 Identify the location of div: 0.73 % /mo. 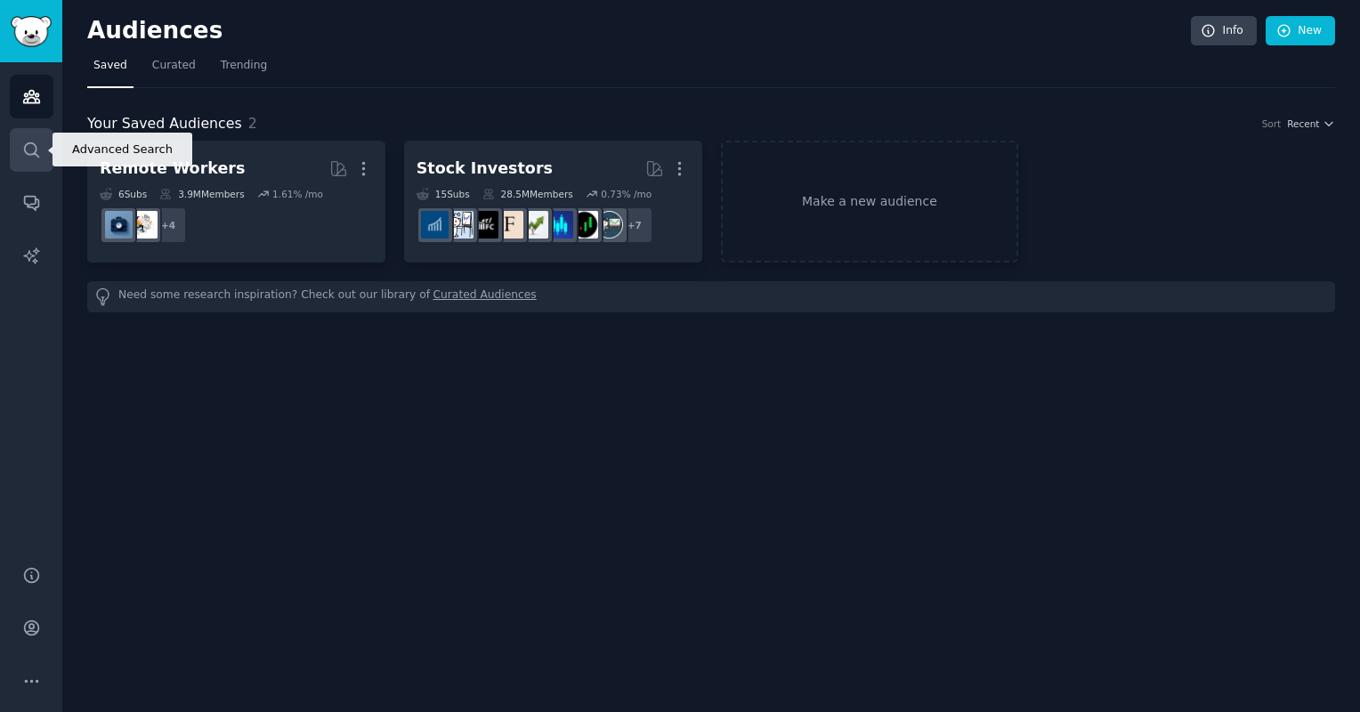
(625, 194).